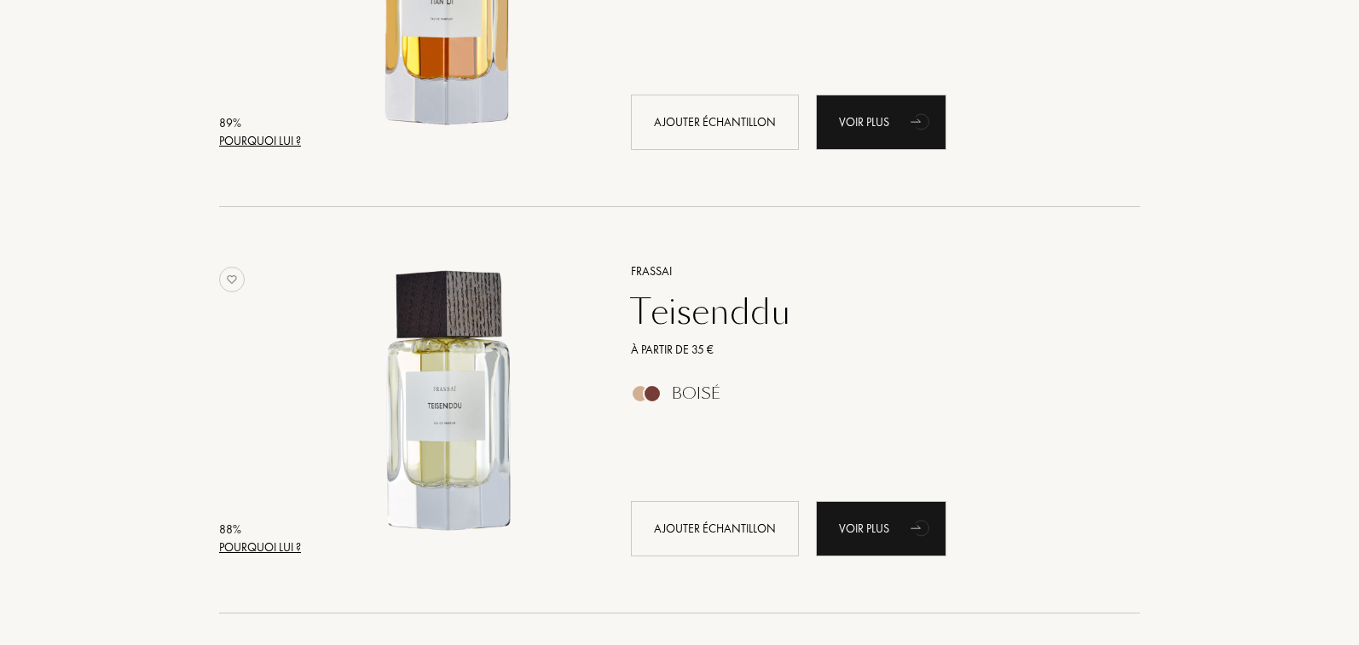  What do you see at coordinates (866, 350) in the screenshot?
I see `div: À partir de 35 €` at bounding box center [866, 350].